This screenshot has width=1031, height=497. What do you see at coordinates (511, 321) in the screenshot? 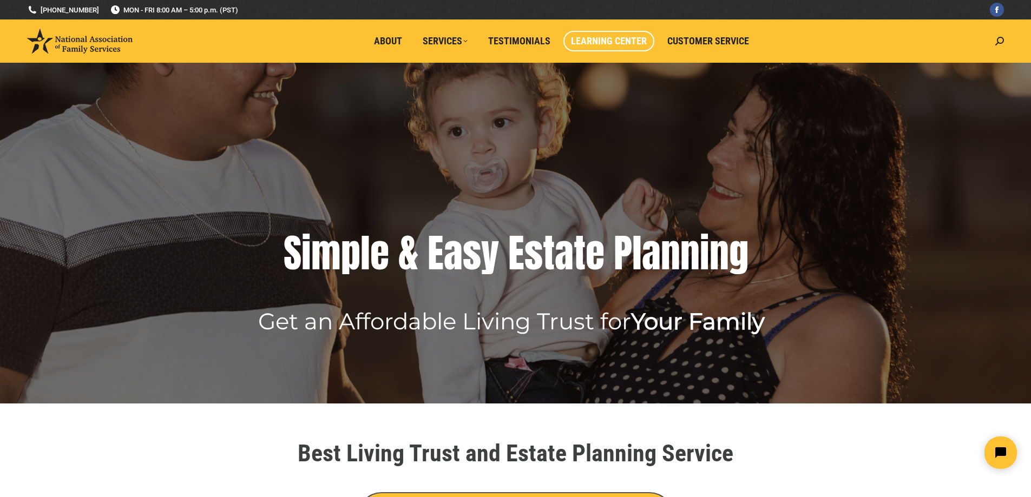
I see `rs-layer: Get an Affordable Living Trust for` at bounding box center [511, 321].